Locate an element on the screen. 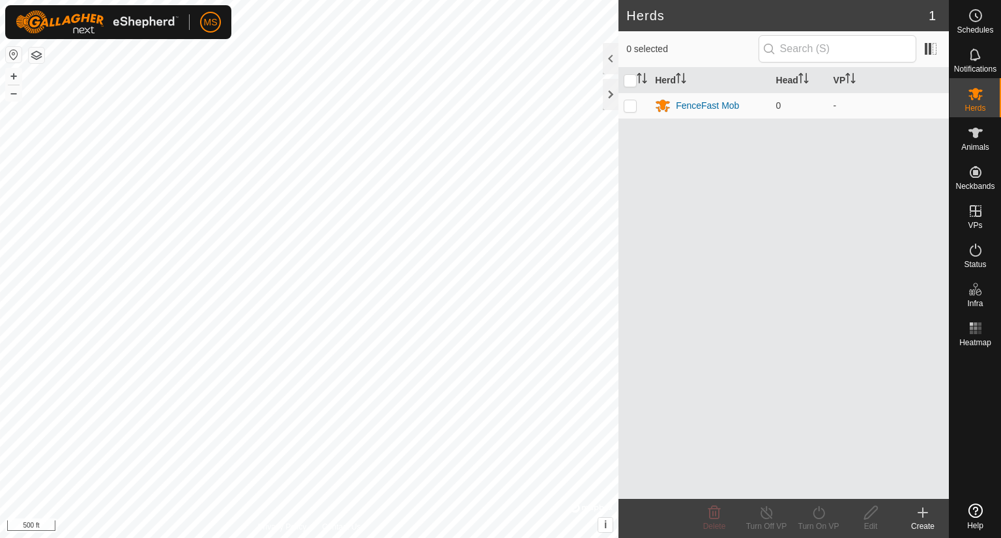 The width and height of the screenshot is (1001, 538). a: Help is located at coordinates (975, 517).